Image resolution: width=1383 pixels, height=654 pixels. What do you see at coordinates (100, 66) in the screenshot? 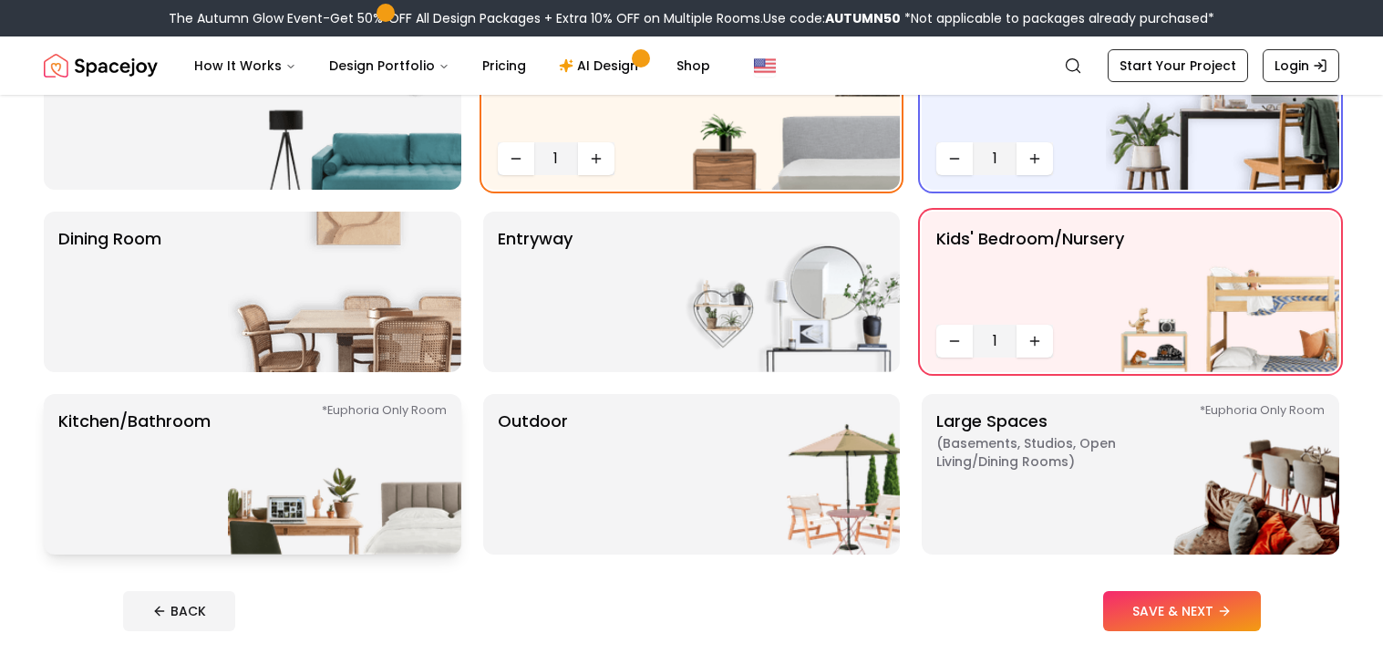
I see `img: Spacejoy Logo` at bounding box center [100, 66].